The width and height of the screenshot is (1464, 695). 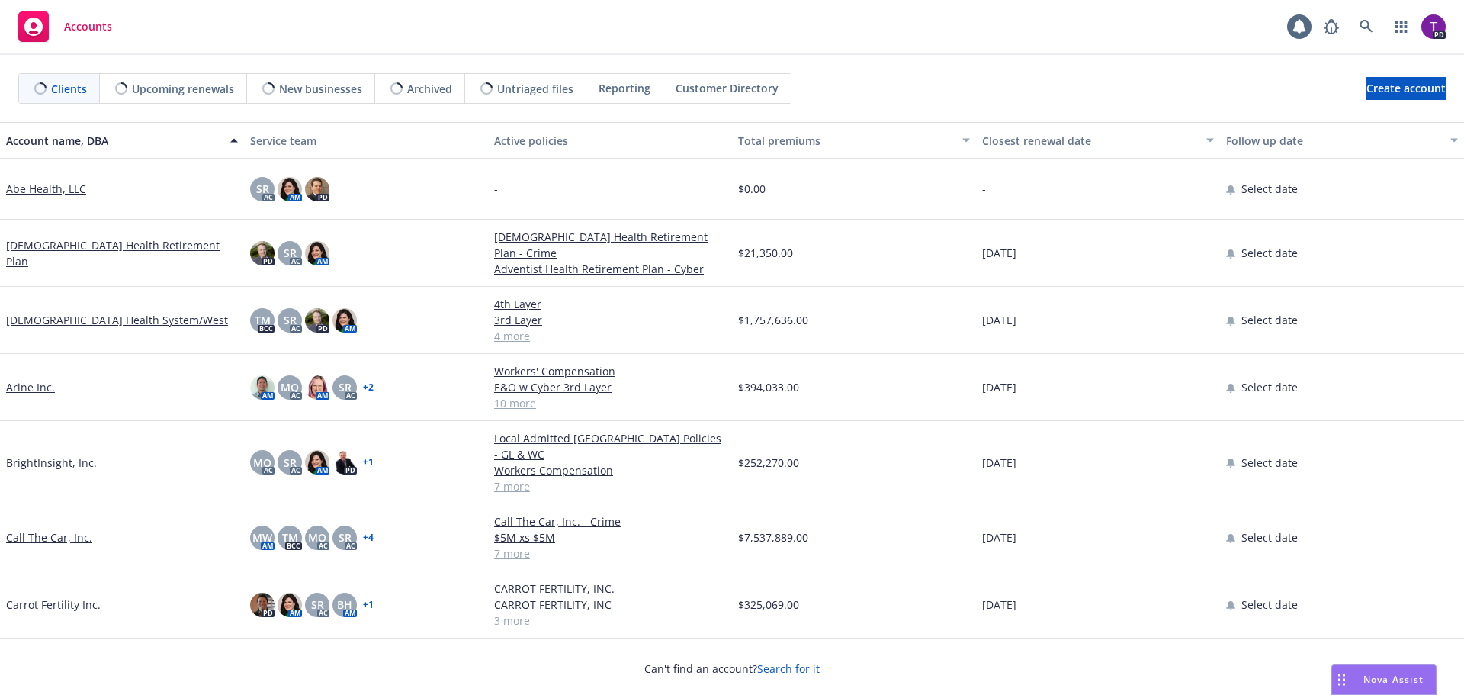 I want to click on a: CARROT FERTILITY, INC., so click(x=610, y=588).